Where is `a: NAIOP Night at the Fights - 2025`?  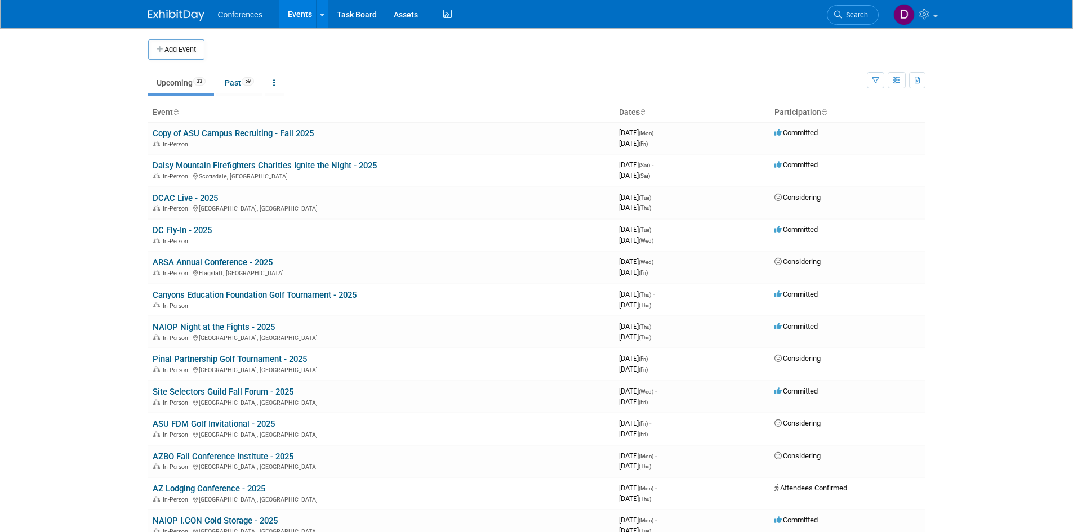 a: NAIOP Night at the Fights - 2025 is located at coordinates (213, 327).